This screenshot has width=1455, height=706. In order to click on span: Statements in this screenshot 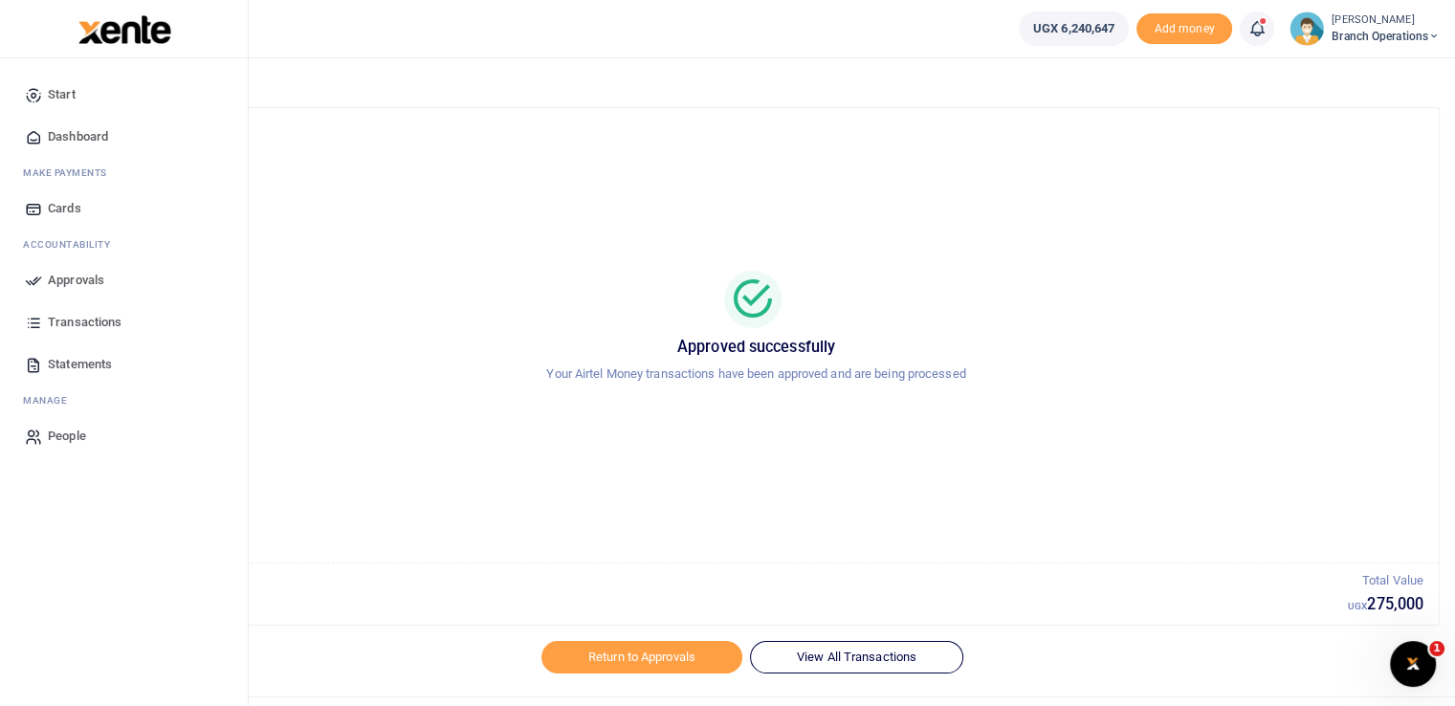, I will do `click(79, 365)`.